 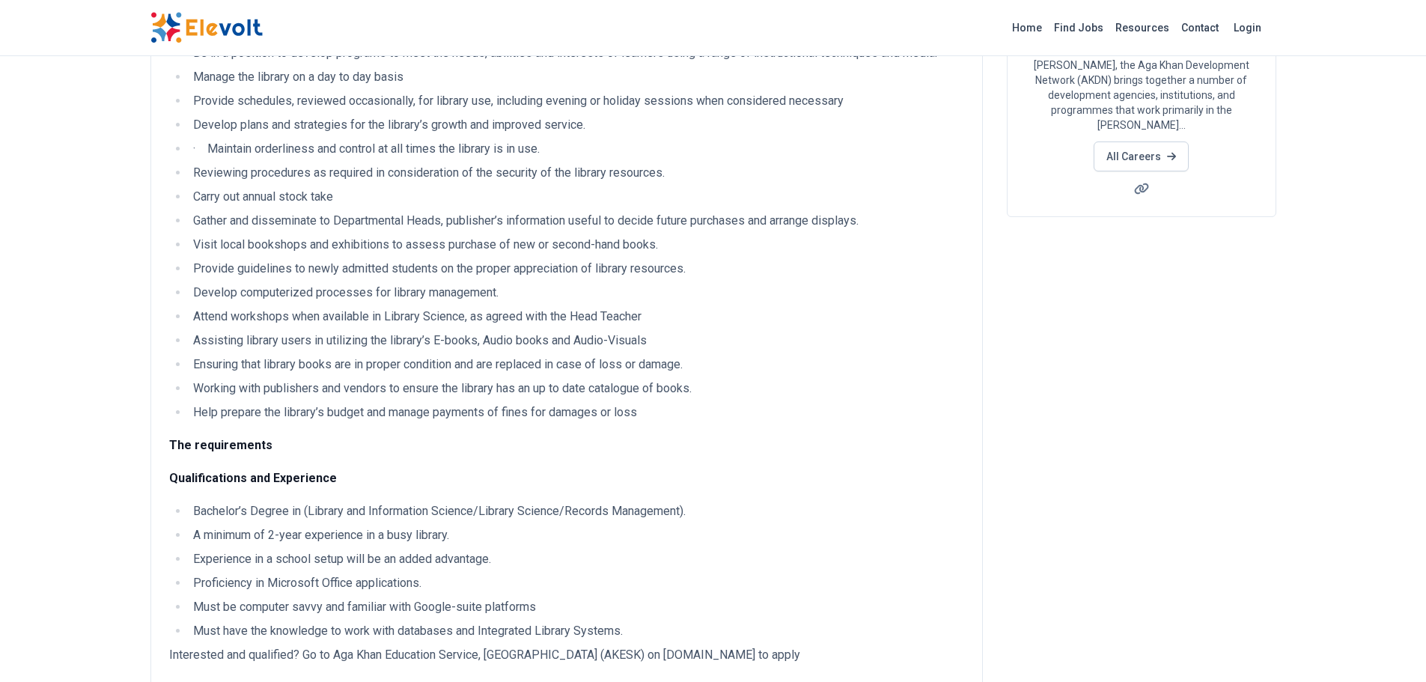 What do you see at coordinates (577, 125) in the screenshot?
I see `li: Develop plans and strategies for the library’s growth and improved service.` at bounding box center [577, 125].